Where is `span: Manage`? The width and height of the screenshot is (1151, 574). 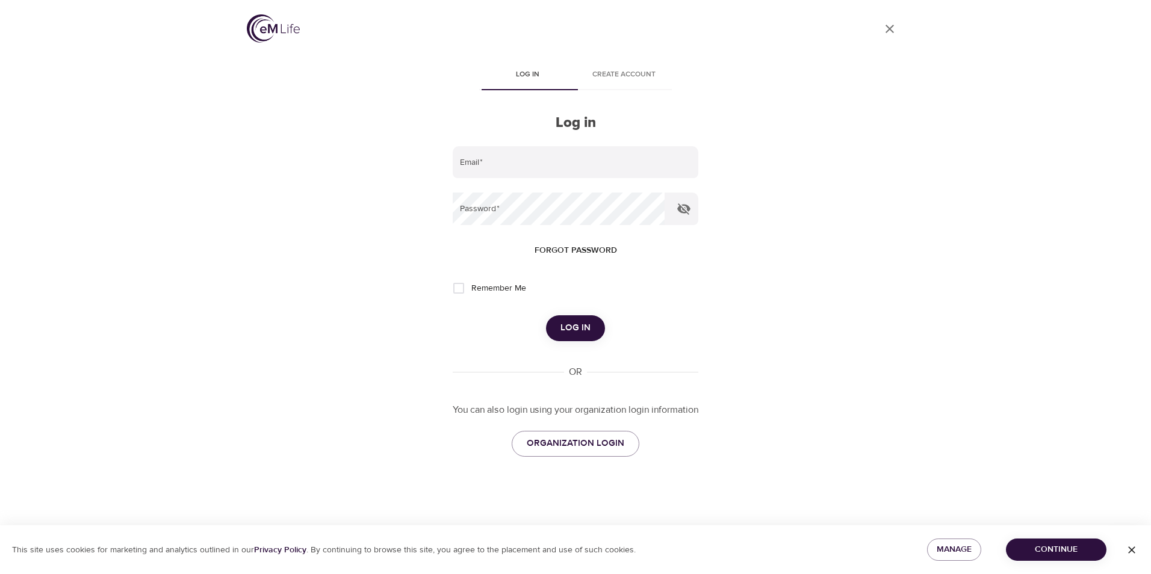 span: Manage is located at coordinates (954, 550).